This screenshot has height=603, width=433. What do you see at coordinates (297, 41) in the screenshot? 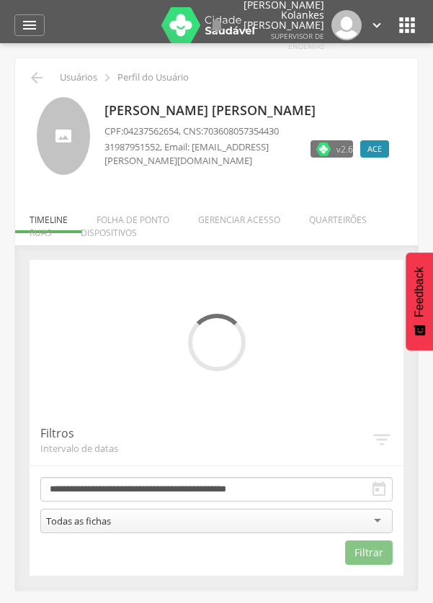
I see `span: Supervisor de Endemias` at bounding box center [297, 41].